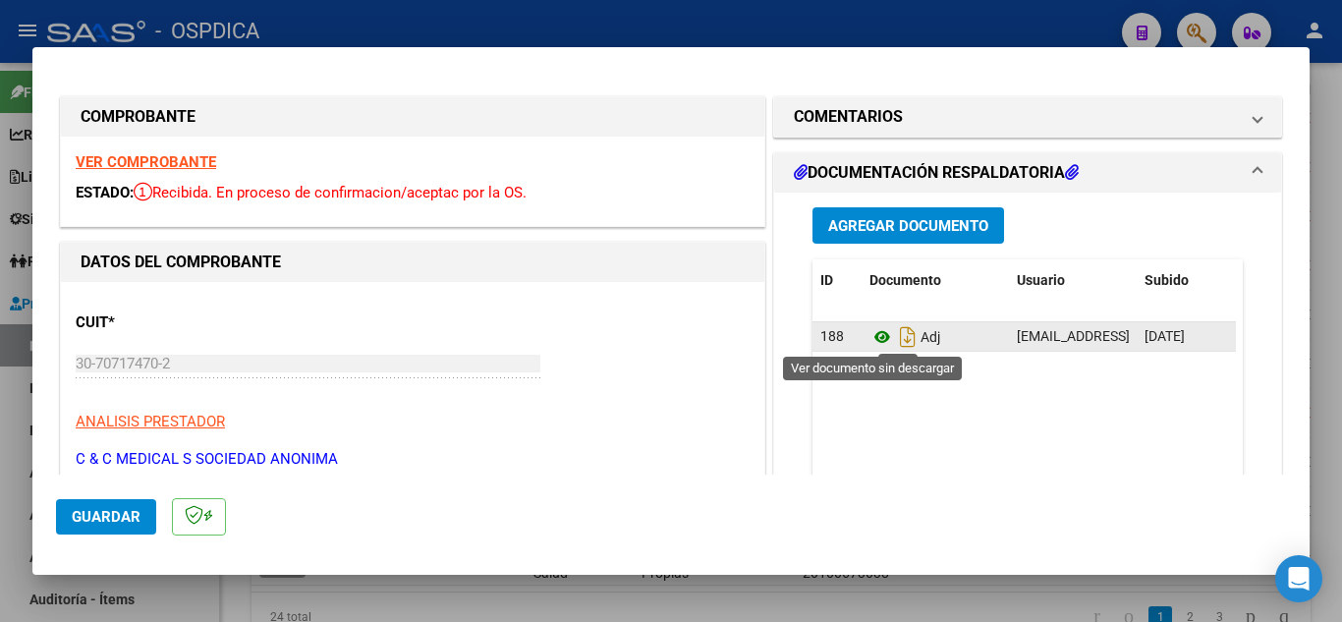 The image size is (1342, 622). What do you see at coordinates (177, 322) in the screenshot?
I see `p: CUIT` at bounding box center [177, 322].